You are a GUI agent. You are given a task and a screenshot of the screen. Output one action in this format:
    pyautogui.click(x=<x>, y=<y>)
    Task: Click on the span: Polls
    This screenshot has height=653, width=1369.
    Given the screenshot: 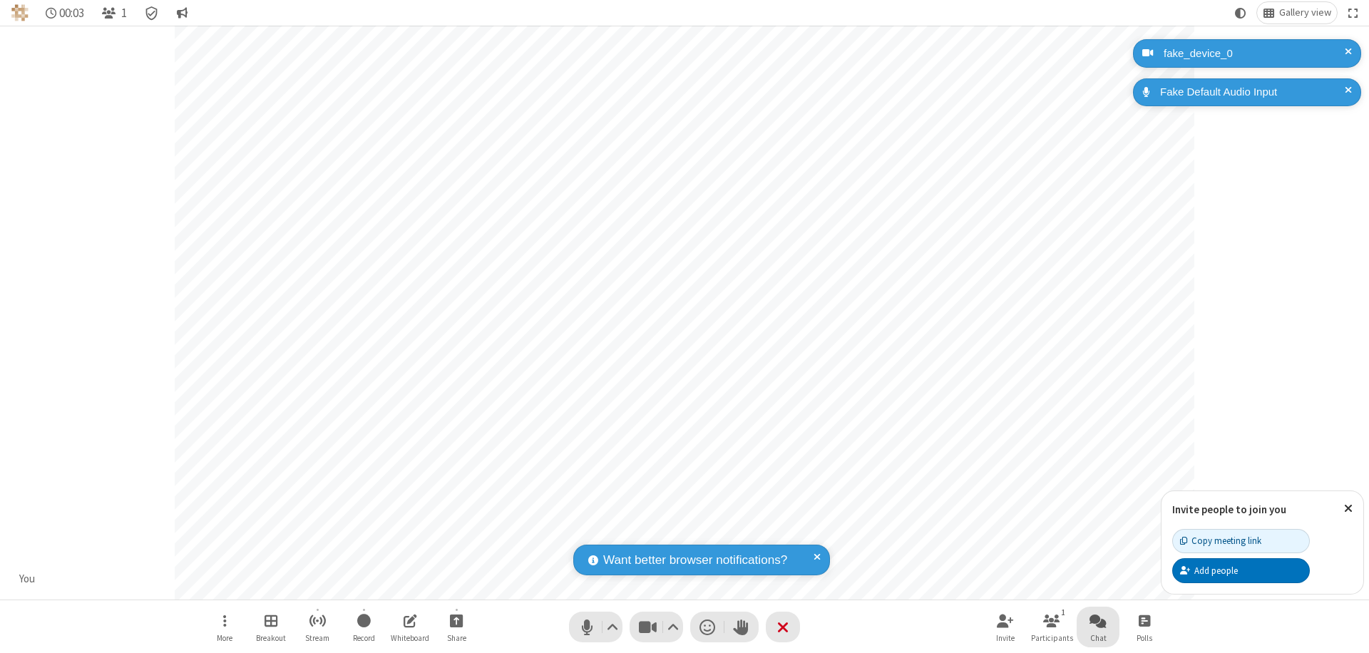 What is the action you would take?
    pyautogui.click(x=1144, y=638)
    